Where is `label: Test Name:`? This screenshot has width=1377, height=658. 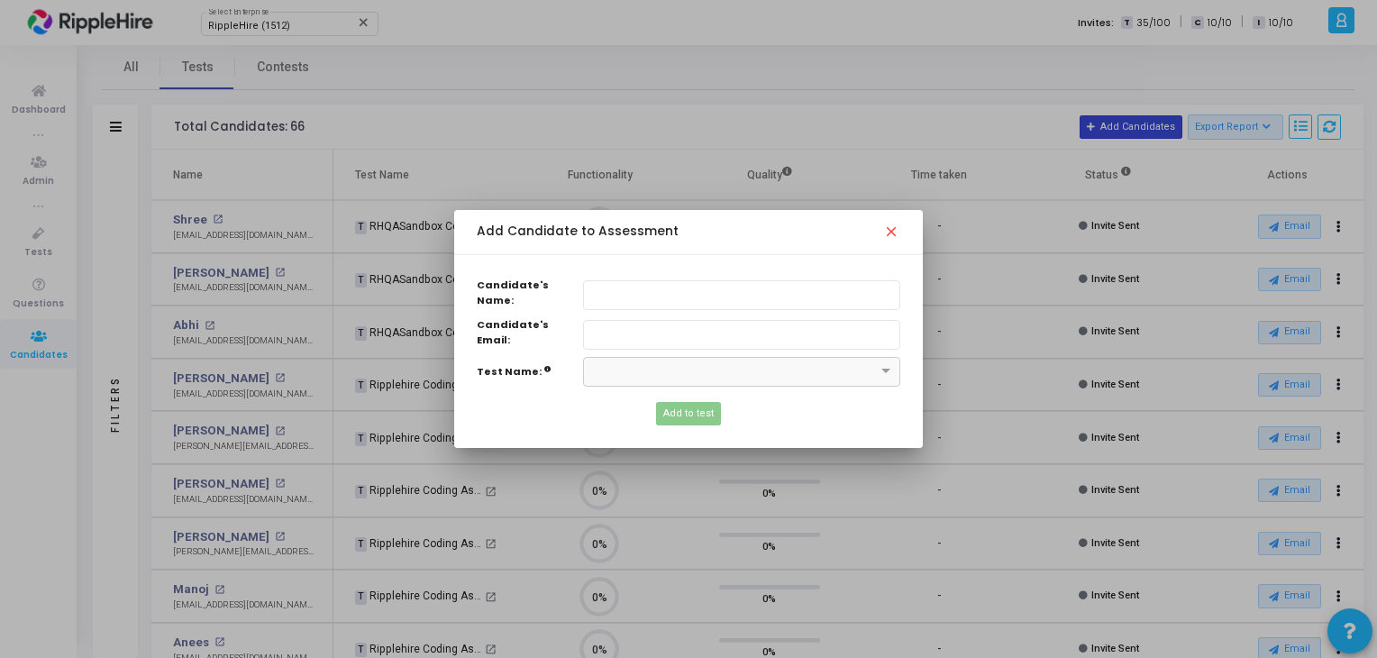 label: Test Name: is located at coordinates (509, 371).